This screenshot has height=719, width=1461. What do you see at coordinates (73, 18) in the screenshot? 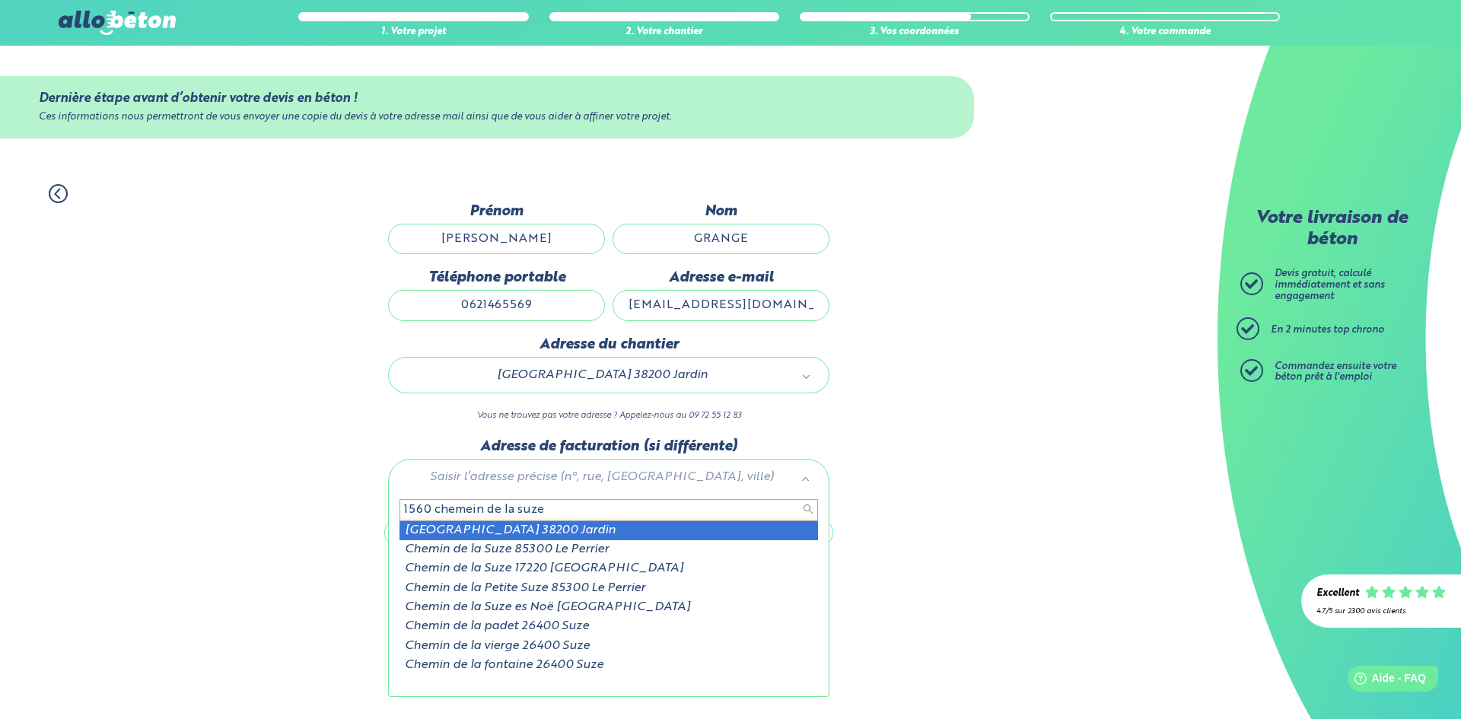
I see `span: Aide - FAQ` at bounding box center [73, 18].